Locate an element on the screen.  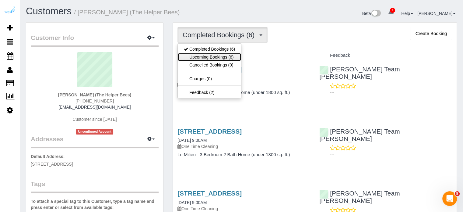
a: Customers is located at coordinates (49, 11).